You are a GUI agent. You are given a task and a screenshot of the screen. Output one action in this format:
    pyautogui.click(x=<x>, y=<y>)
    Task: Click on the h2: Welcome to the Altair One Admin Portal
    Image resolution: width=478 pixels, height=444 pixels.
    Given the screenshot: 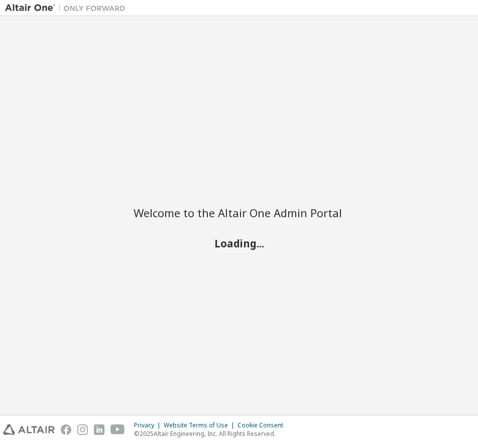 What is the action you would take?
    pyautogui.click(x=239, y=213)
    